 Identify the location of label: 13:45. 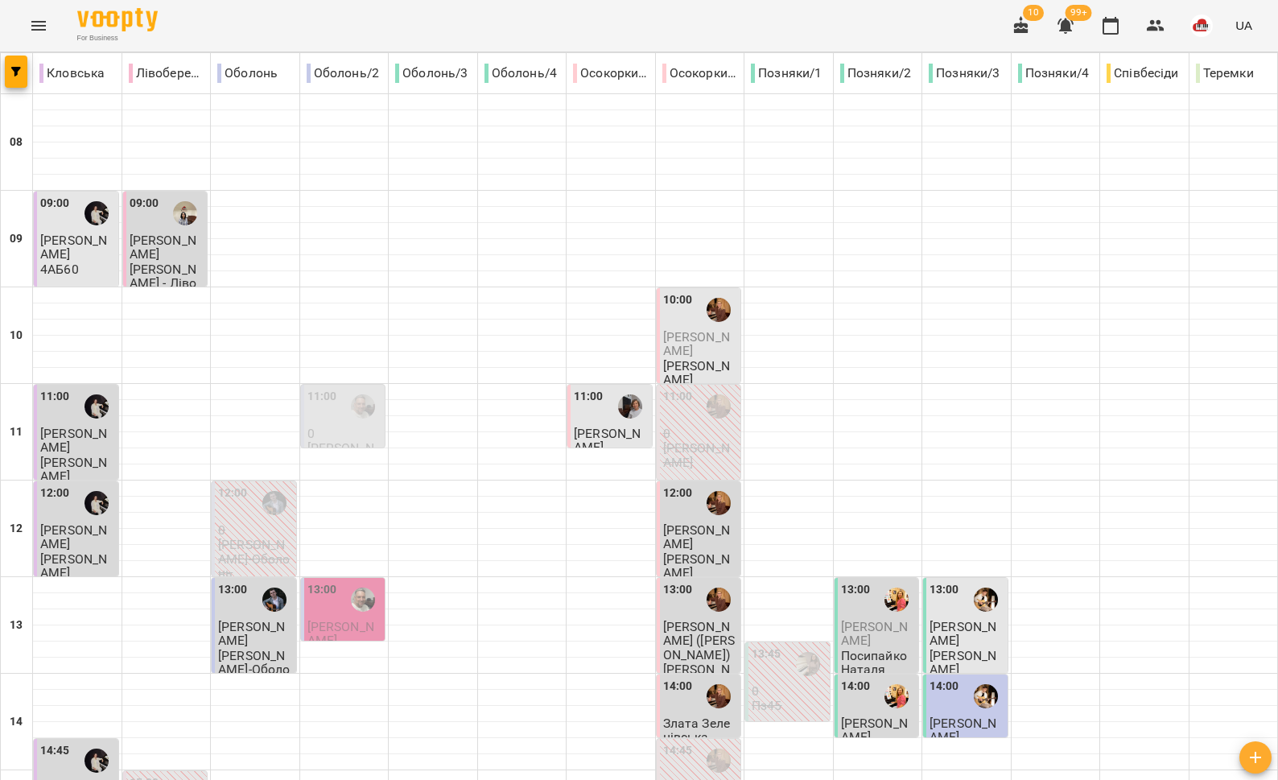
(766, 654).